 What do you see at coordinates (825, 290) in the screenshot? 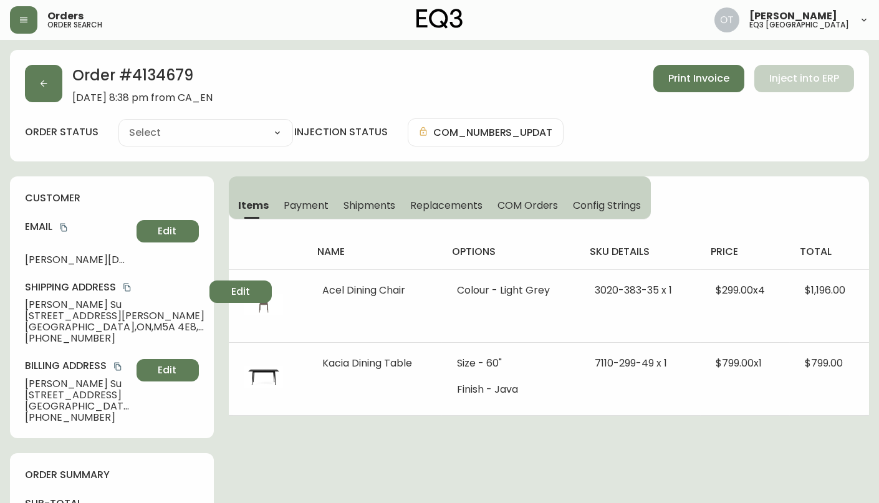
I see `span: $1,196.00` at bounding box center [825, 290].